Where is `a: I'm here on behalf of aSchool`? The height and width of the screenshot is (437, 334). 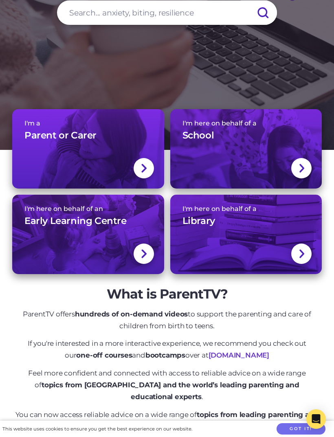 a: I'm here on behalf of aSchool is located at coordinates (246, 149).